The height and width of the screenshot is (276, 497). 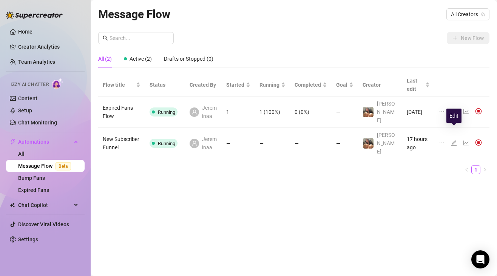 What do you see at coordinates (238, 112) in the screenshot?
I see `td: 1` at bounding box center [238, 112].